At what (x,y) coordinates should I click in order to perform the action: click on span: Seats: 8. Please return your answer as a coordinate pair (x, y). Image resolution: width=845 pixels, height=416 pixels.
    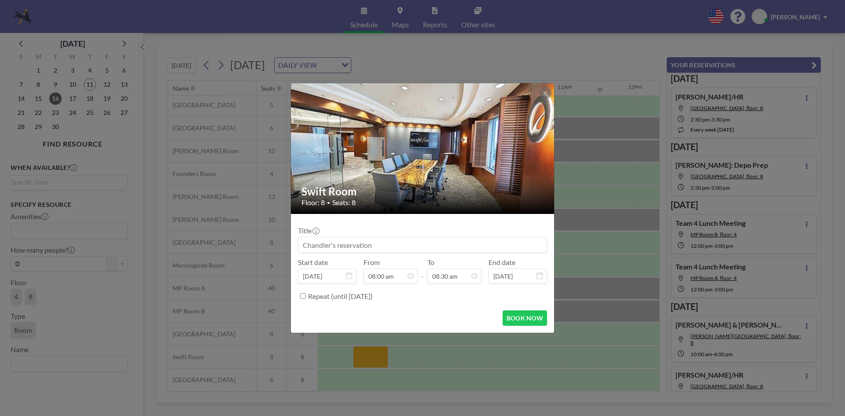
    Looking at the image, I should click on (344, 203).